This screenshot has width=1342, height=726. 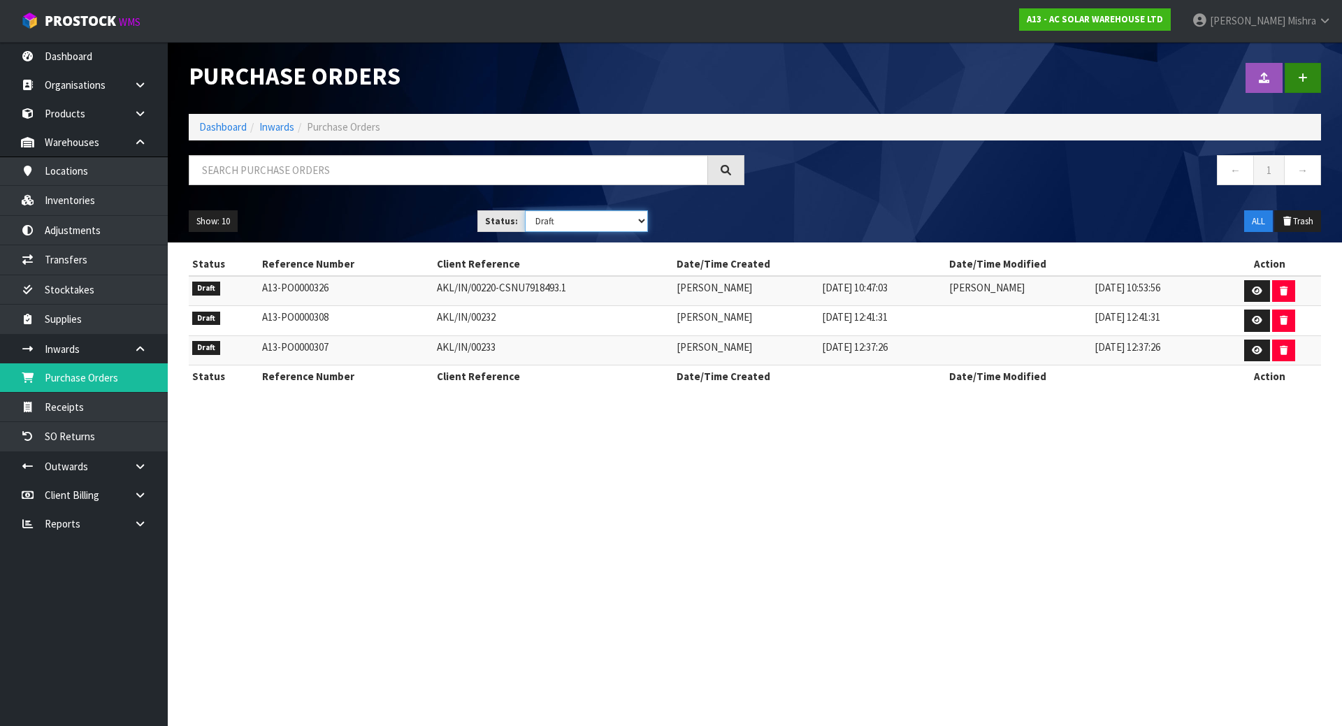 What do you see at coordinates (553, 291) in the screenshot?
I see `td: AKL/IN/00220-CSNU7918493.1` at bounding box center [553, 291].